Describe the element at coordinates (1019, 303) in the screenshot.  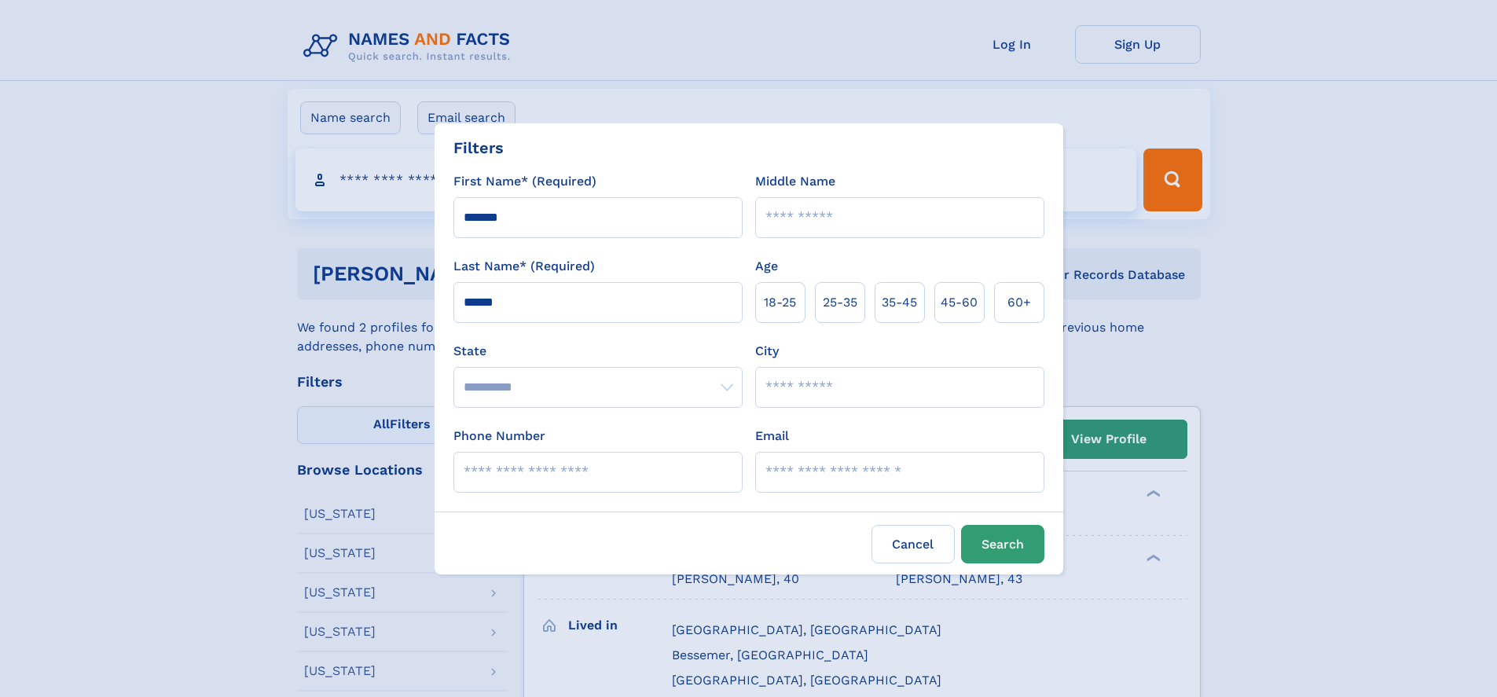
I see `span: 60+` at that location.